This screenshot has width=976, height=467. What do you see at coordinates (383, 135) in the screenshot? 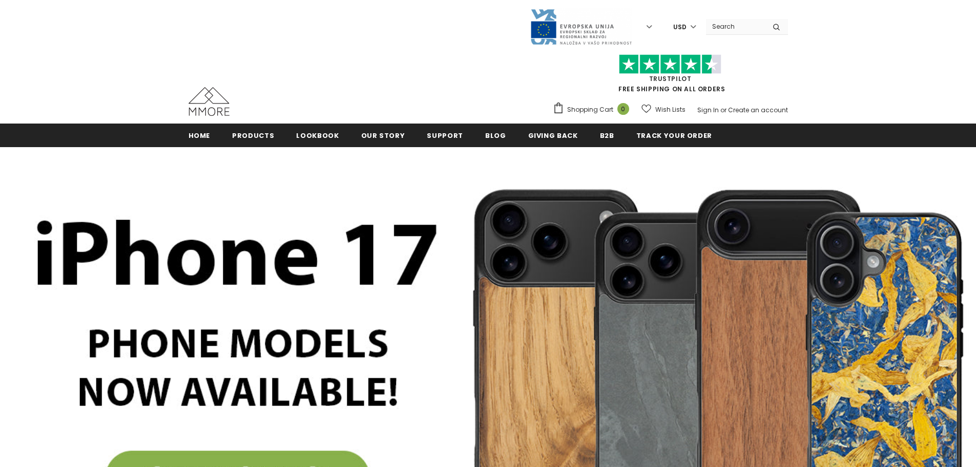
I see `a: Our Story` at bounding box center [383, 135].